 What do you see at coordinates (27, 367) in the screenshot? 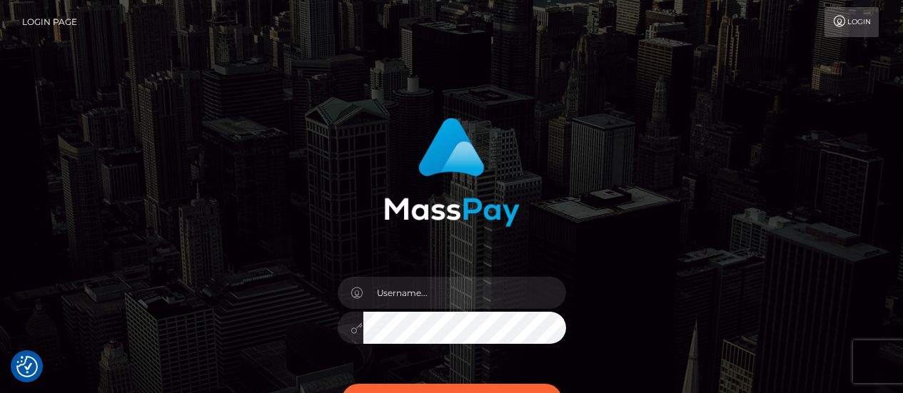
I see `img: Revisit consent button` at bounding box center [27, 367].